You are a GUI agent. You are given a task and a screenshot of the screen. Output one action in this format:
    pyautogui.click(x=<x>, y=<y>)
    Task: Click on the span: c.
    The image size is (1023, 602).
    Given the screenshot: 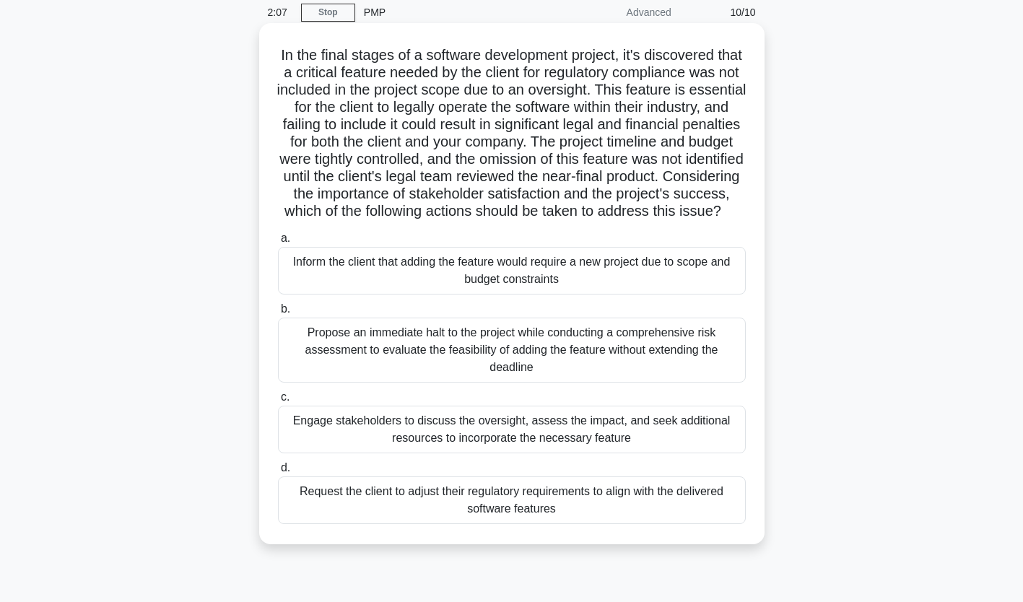 What is the action you would take?
    pyautogui.click(x=285, y=397)
    